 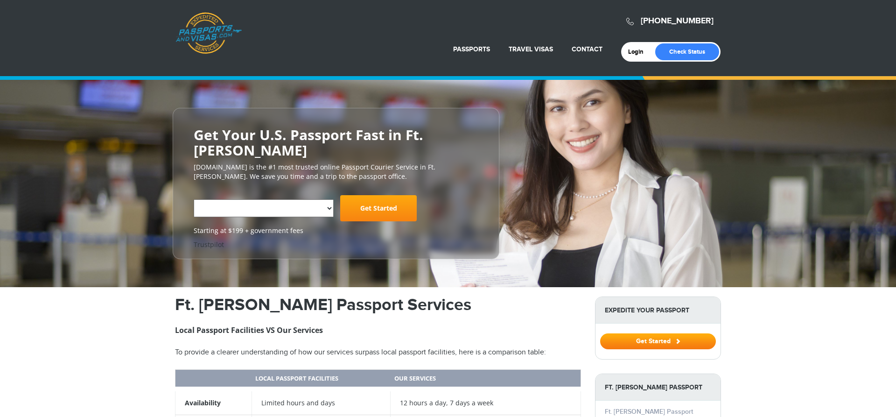 I want to click on h3: Local Passport Facilities VS Our Services, so click(x=378, y=330).